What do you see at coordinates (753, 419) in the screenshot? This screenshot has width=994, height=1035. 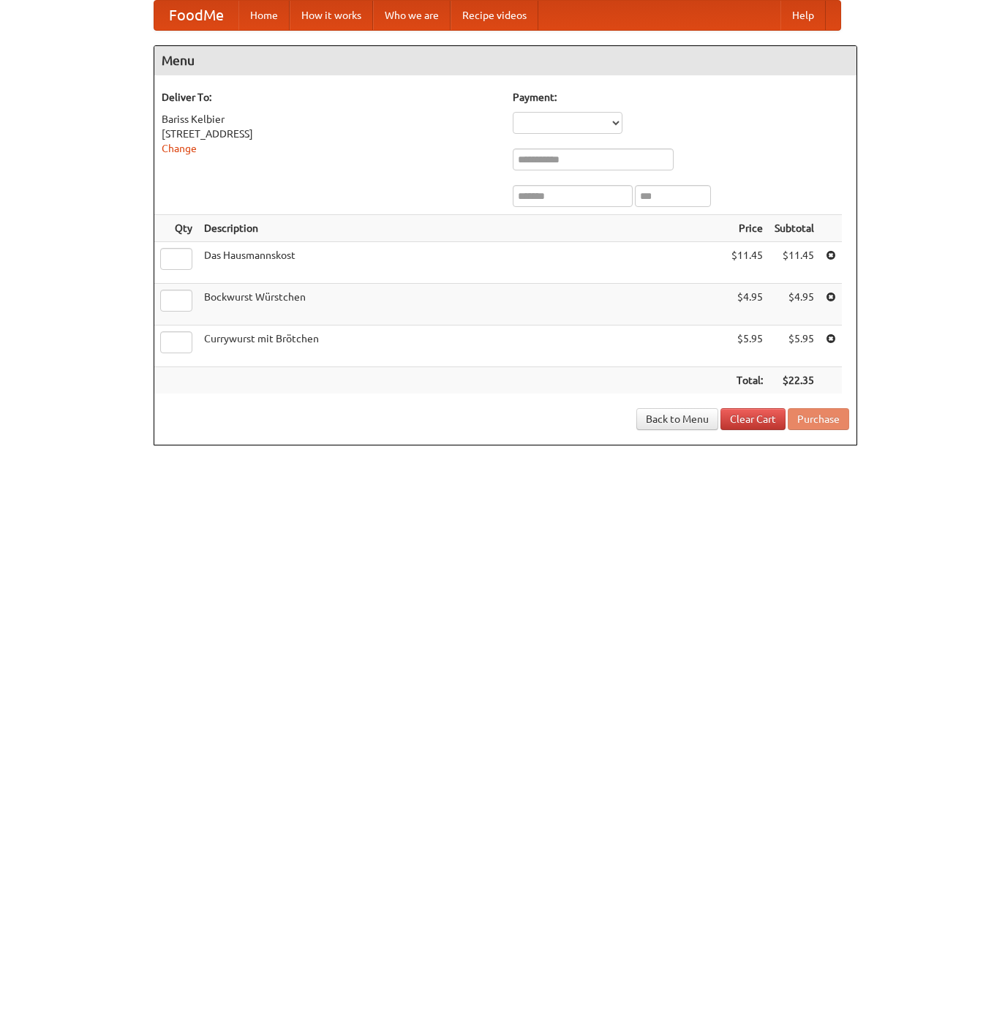 I see `a: Clear Cart` at bounding box center [753, 419].